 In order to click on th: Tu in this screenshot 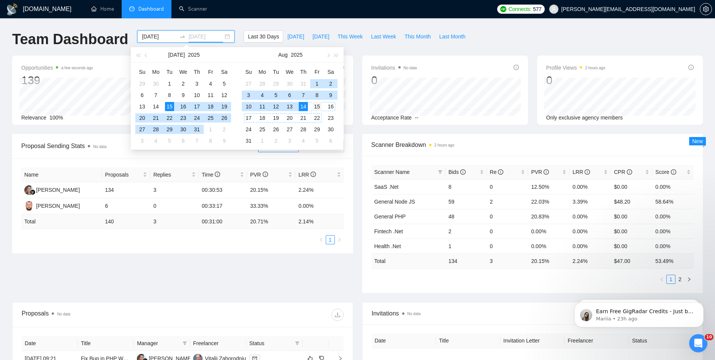, I will do `click(170, 72)`.